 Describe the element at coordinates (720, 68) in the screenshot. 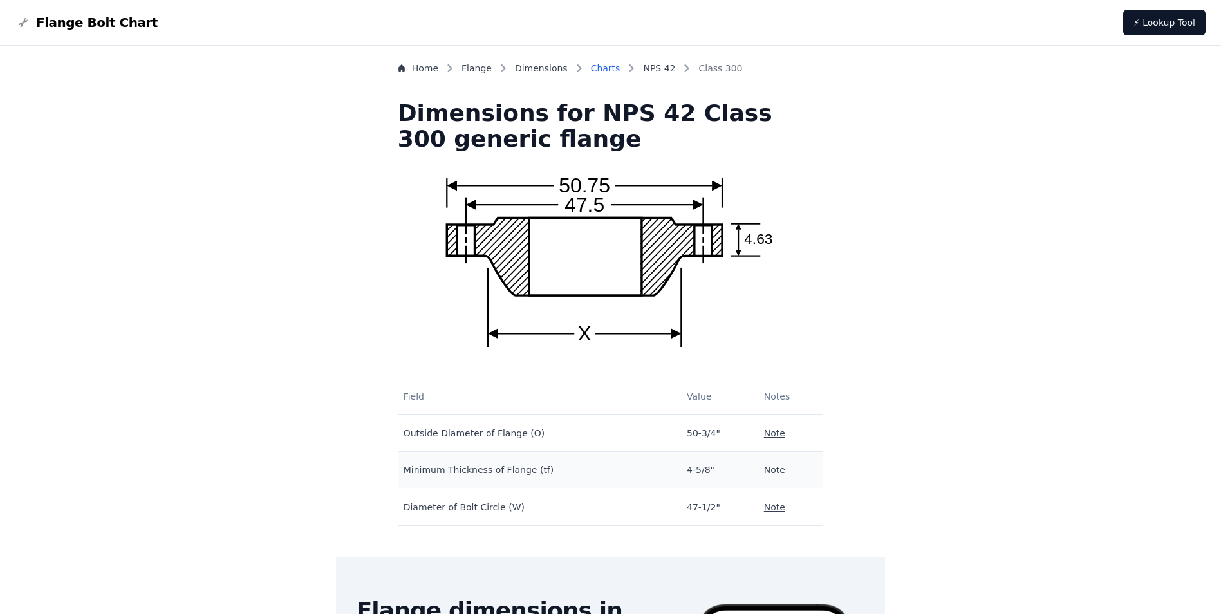

I see `span: Class 300` at that location.